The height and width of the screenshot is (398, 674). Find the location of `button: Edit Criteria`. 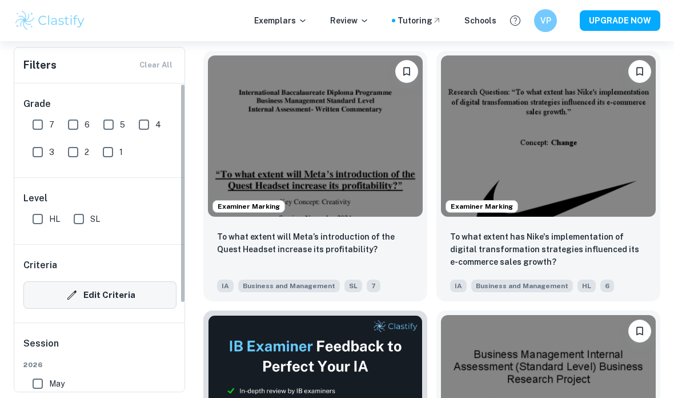

button: Edit Criteria is located at coordinates (100, 295).